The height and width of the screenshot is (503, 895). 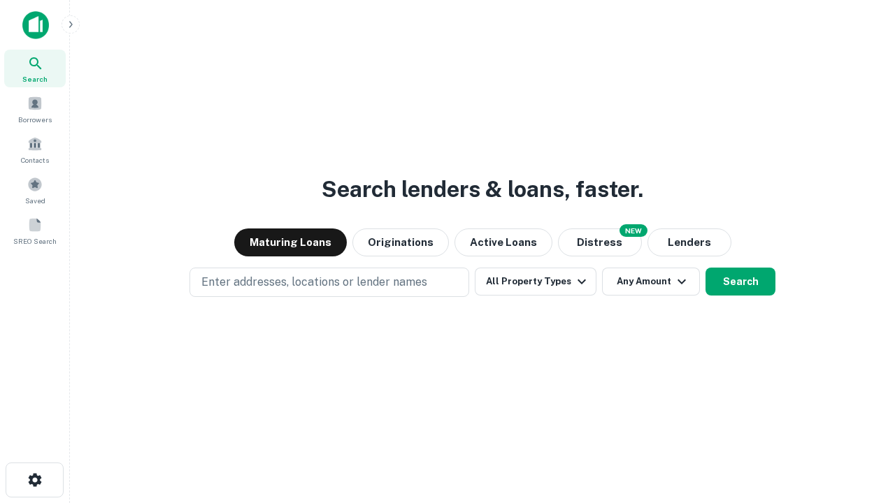 What do you see at coordinates (35, 190) in the screenshot?
I see `div: Saved` at bounding box center [35, 190].